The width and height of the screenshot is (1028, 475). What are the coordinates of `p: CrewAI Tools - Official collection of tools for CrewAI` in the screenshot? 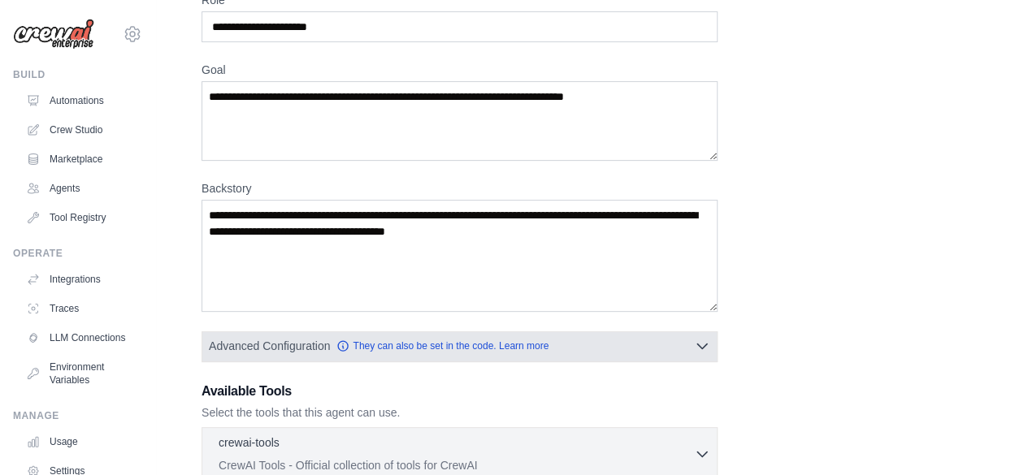 It's located at (456, 466).